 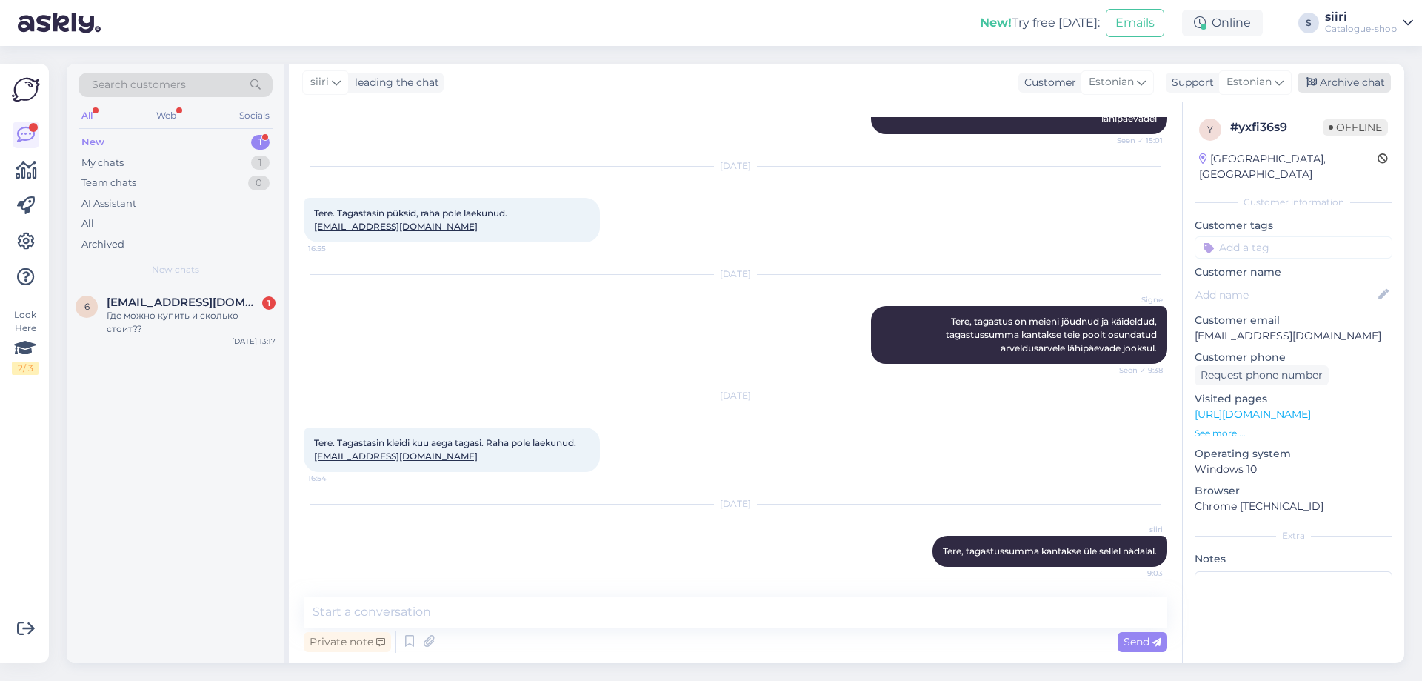 What do you see at coordinates (336, 478) in the screenshot?
I see `span: 16:54` at bounding box center [336, 478].